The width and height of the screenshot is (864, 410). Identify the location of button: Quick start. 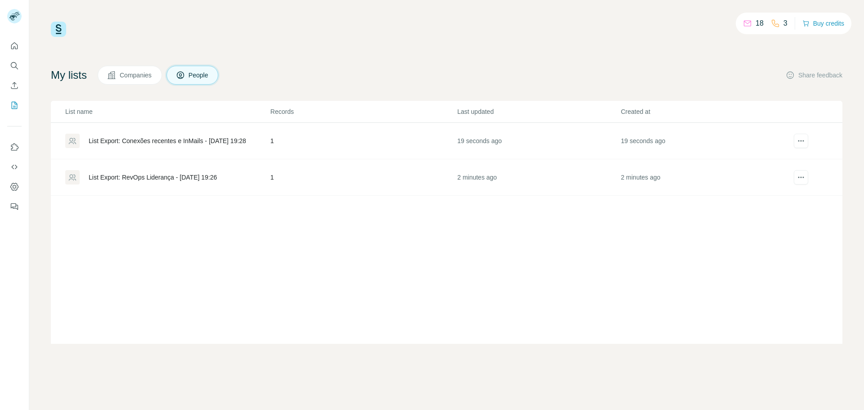
(14, 46).